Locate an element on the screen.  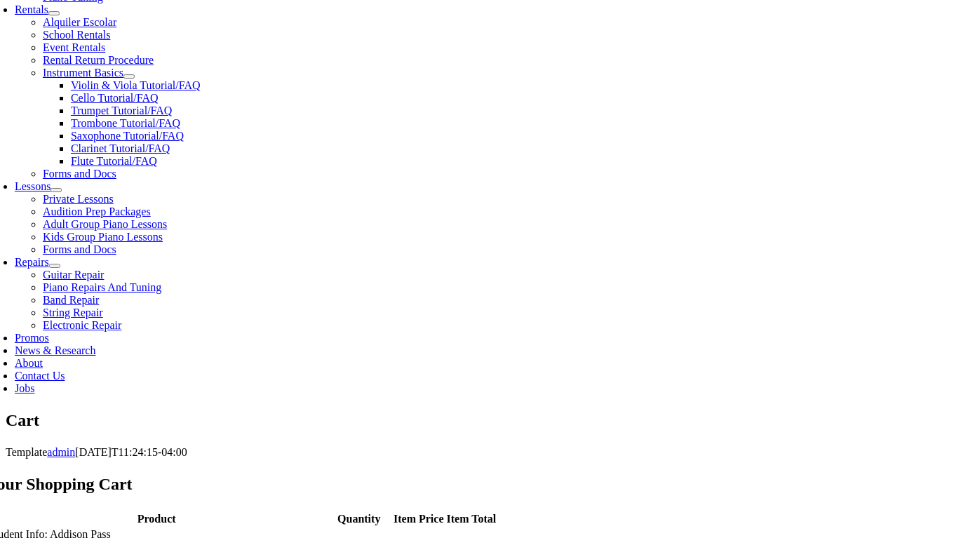
span: String Repair is located at coordinates (73, 312).